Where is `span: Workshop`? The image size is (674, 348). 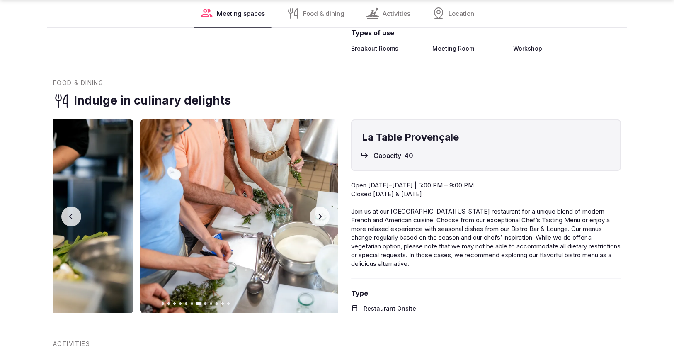
span: Workshop is located at coordinates (527, 48).